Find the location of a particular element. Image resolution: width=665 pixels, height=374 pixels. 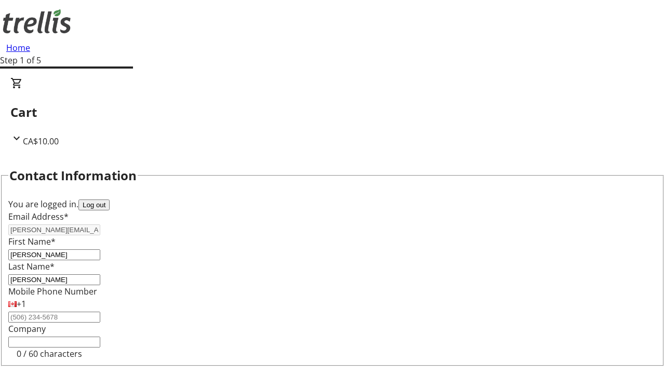

label: First Name* is located at coordinates (32, 241).